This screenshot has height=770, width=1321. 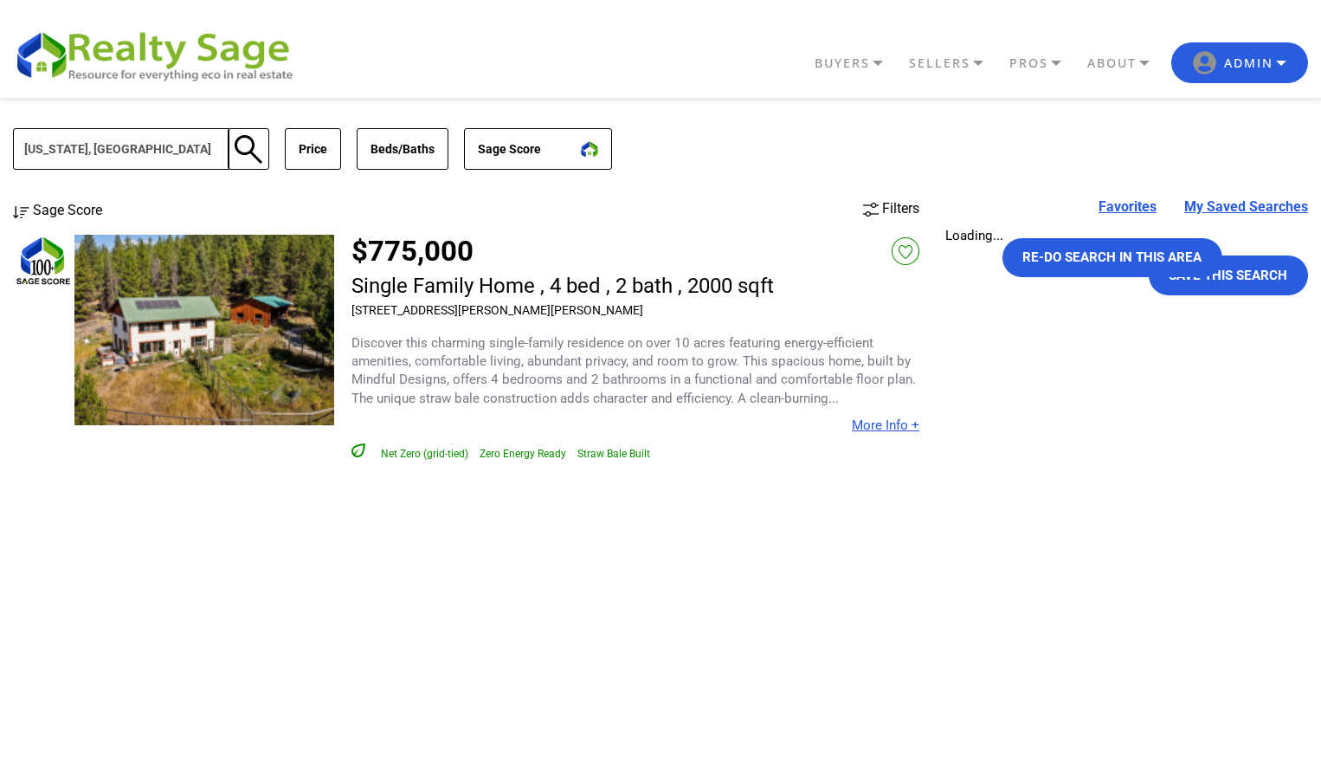 I want to click on button: Price, so click(x=313, y=149).